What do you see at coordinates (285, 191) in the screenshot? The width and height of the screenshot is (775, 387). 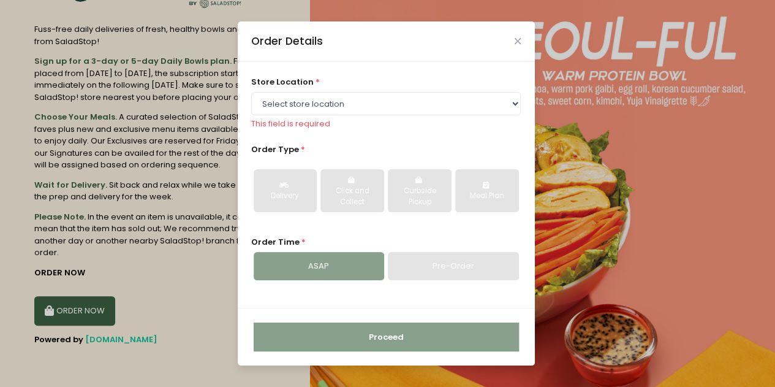 I see `button: Delivery` at bounding box center [285, 191].